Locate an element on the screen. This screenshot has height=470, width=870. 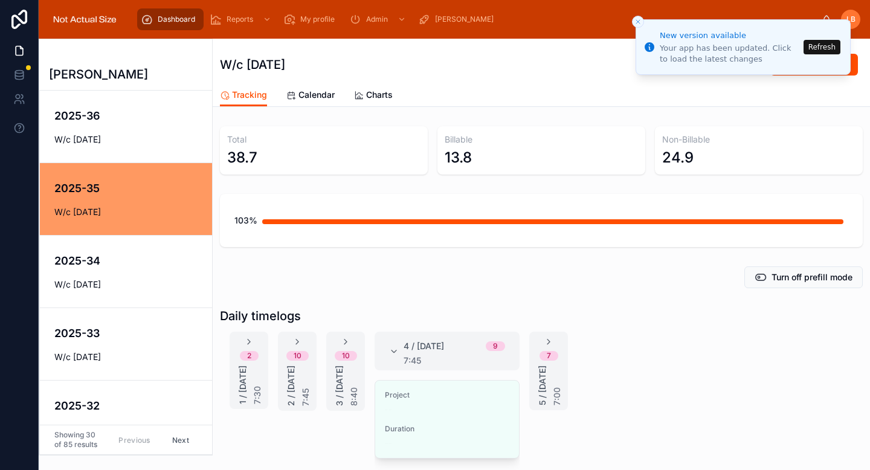
h3: Billable is located at coordinates (541, 140).